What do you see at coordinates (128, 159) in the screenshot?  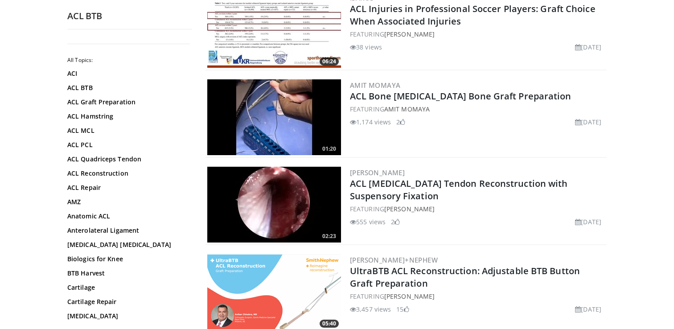 I see `a: ACL Quadriceps Tendon` at bounding box center [128, 159].